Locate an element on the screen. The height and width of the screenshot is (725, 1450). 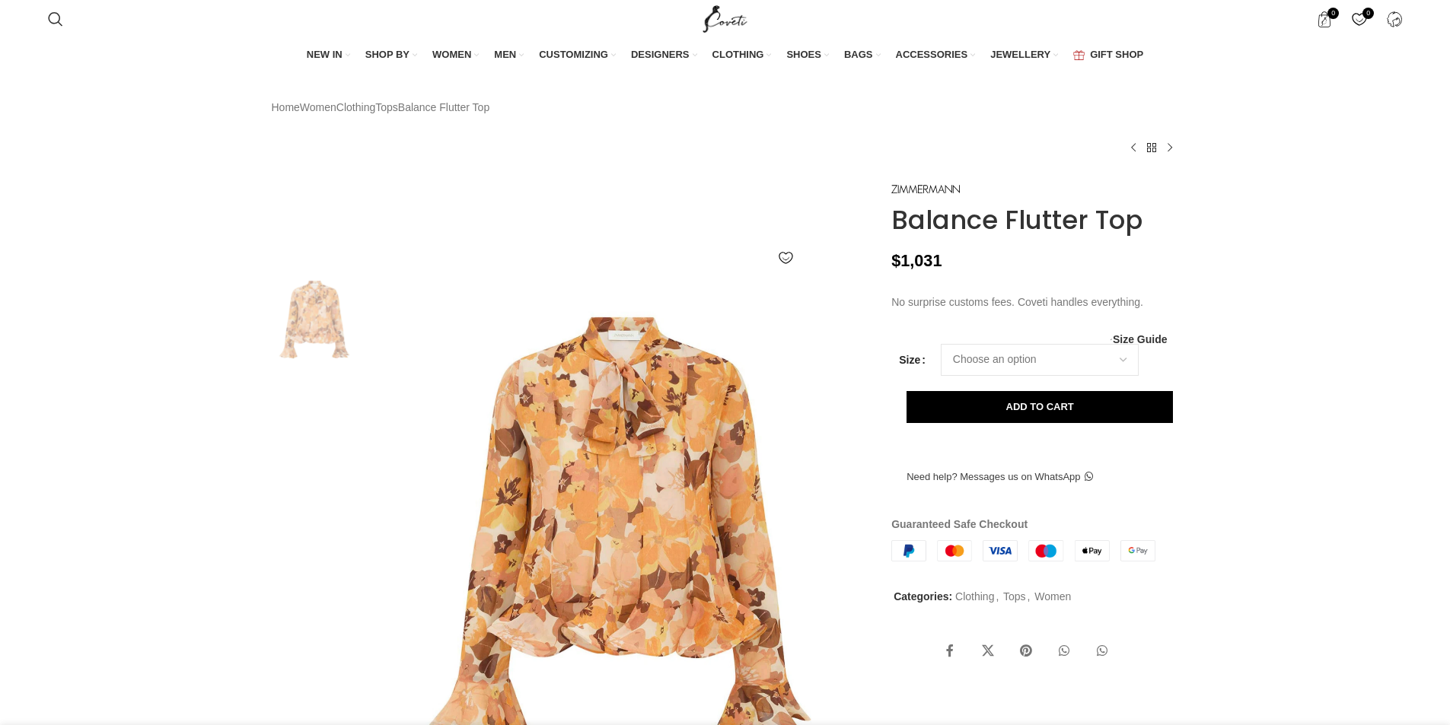
span: SHOES is located at coordinates (804, 55).